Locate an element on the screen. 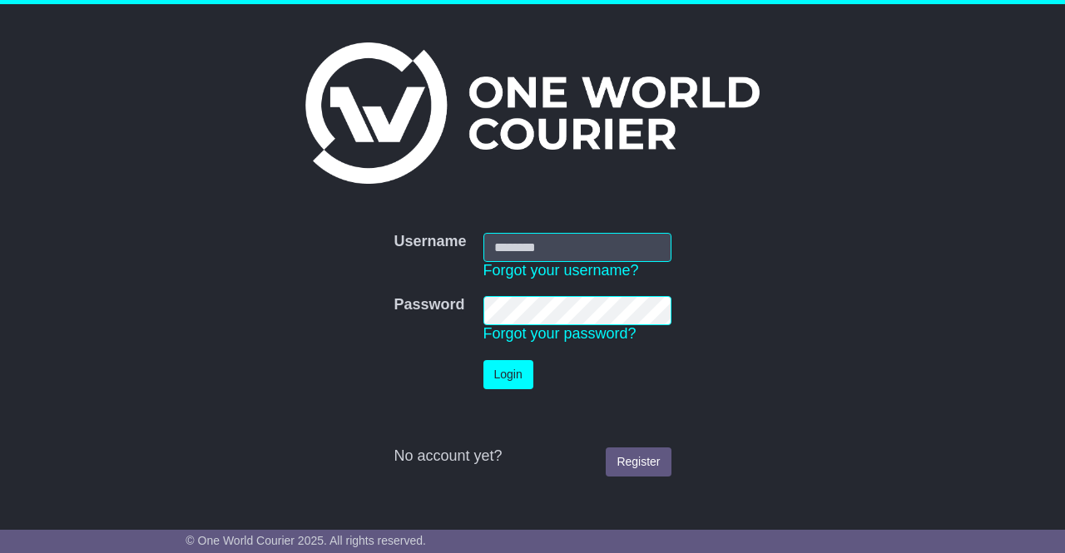 This screenshot has width=1065, height=553. span: © One World Courier 2025. All rights reserved. is located at coordinates (305, 541).